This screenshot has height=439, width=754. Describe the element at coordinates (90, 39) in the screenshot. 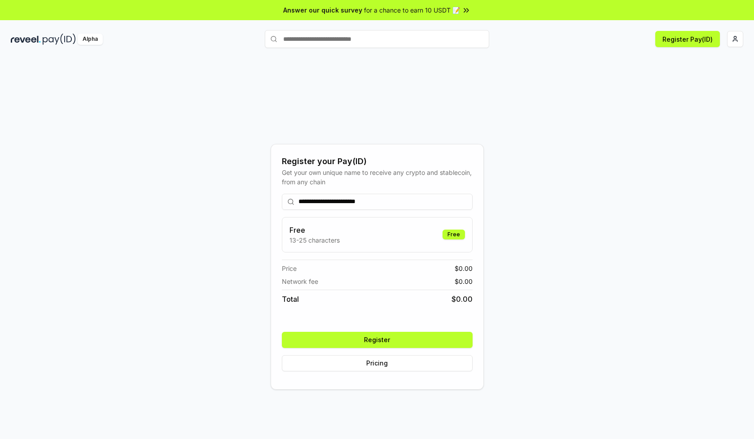

I see `div: Alpha` at that location.